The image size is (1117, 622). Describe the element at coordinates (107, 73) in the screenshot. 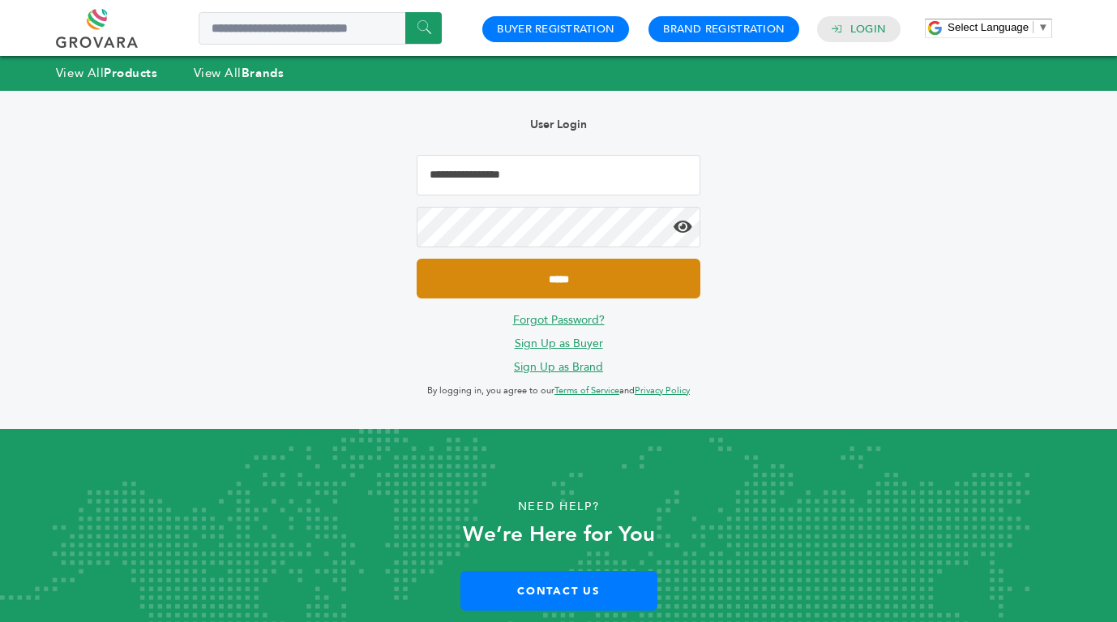

I see `a: View AllProducts` at that location.